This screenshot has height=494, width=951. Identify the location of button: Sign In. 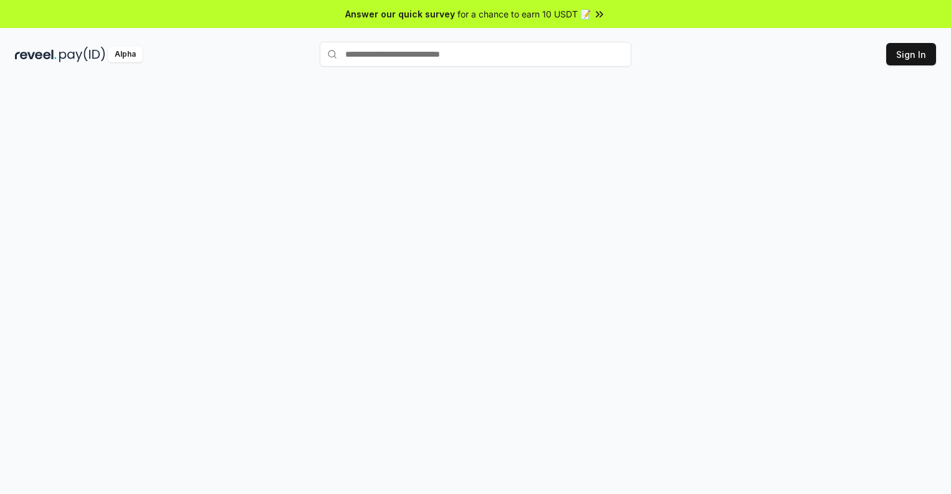
(911, 54).